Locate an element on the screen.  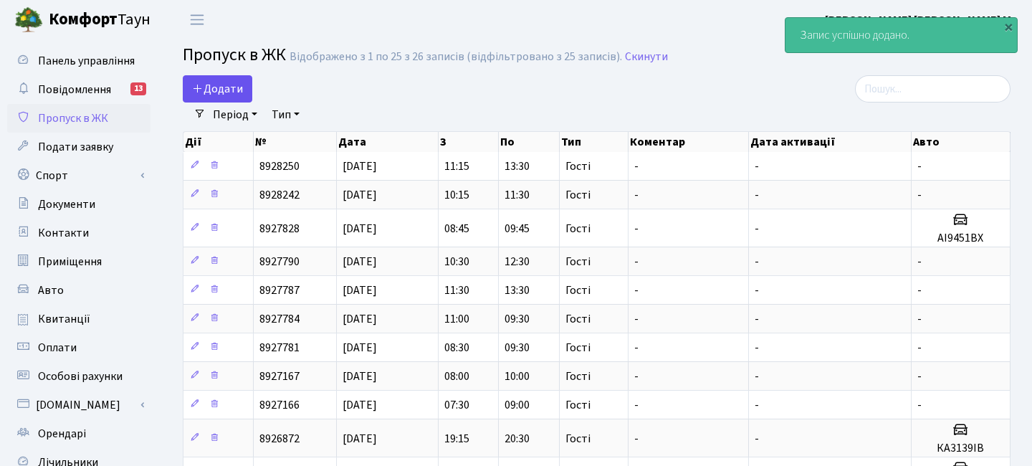
span: 11:30 is located at coordinates (456, 290).